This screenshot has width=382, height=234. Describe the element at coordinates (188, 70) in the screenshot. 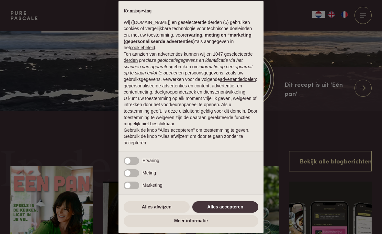

I see `em: informatie op een apparaat op te slaan en/of te openen` at that location.